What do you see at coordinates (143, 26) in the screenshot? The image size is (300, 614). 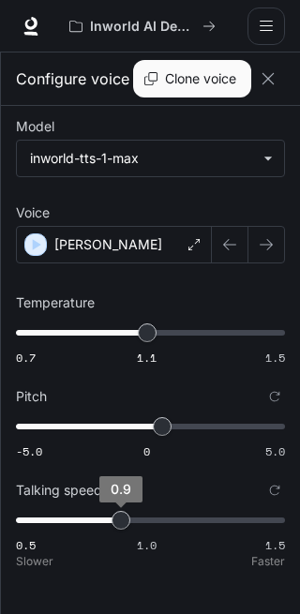 I see `button: All workspaces` at bounding box center [143, 26].